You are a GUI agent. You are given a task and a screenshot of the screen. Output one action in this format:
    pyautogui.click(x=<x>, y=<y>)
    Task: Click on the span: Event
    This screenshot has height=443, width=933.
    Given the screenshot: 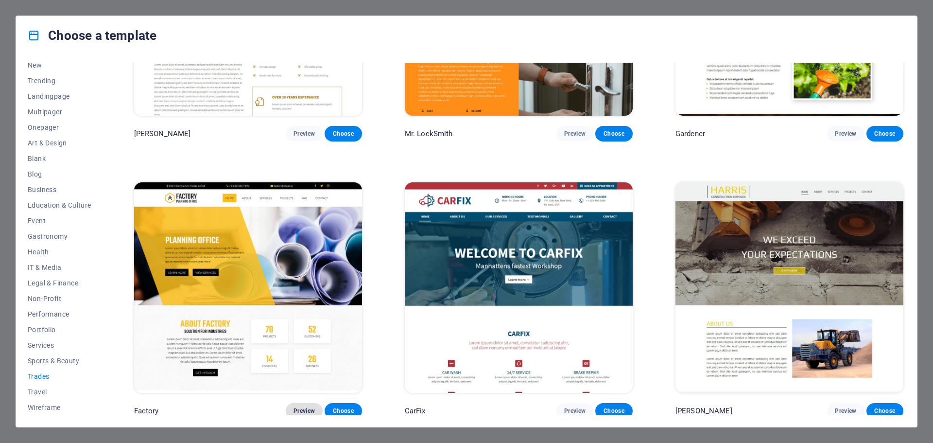 What is the action you would take?
    pyautogui.click(x=59, y=221)
    